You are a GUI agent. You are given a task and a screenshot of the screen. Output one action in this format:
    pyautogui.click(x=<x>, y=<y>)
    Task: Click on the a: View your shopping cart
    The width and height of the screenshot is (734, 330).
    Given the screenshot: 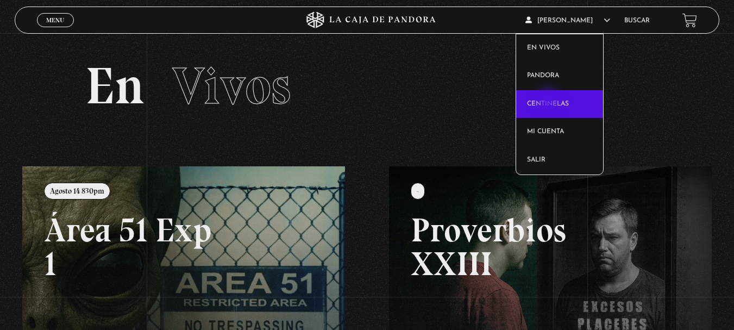 What is the action you would take?
    pyautogui.click(x=689, y=20)
    